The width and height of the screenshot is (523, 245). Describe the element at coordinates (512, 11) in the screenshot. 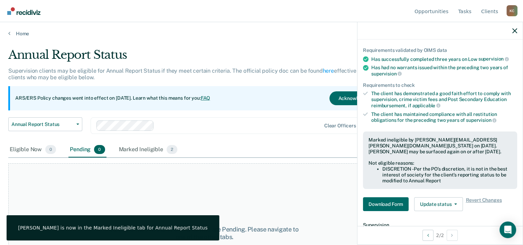

I see `button: Profile dropdown button` at that location.